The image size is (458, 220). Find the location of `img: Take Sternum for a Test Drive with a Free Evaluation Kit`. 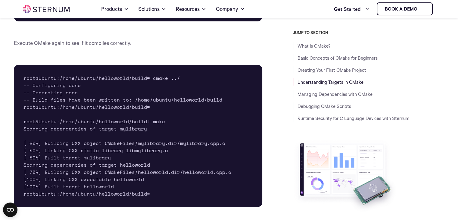

img: Take Sternum for a Test Drive with a Free Evaluation Kit is located at coordinates (346, 176).